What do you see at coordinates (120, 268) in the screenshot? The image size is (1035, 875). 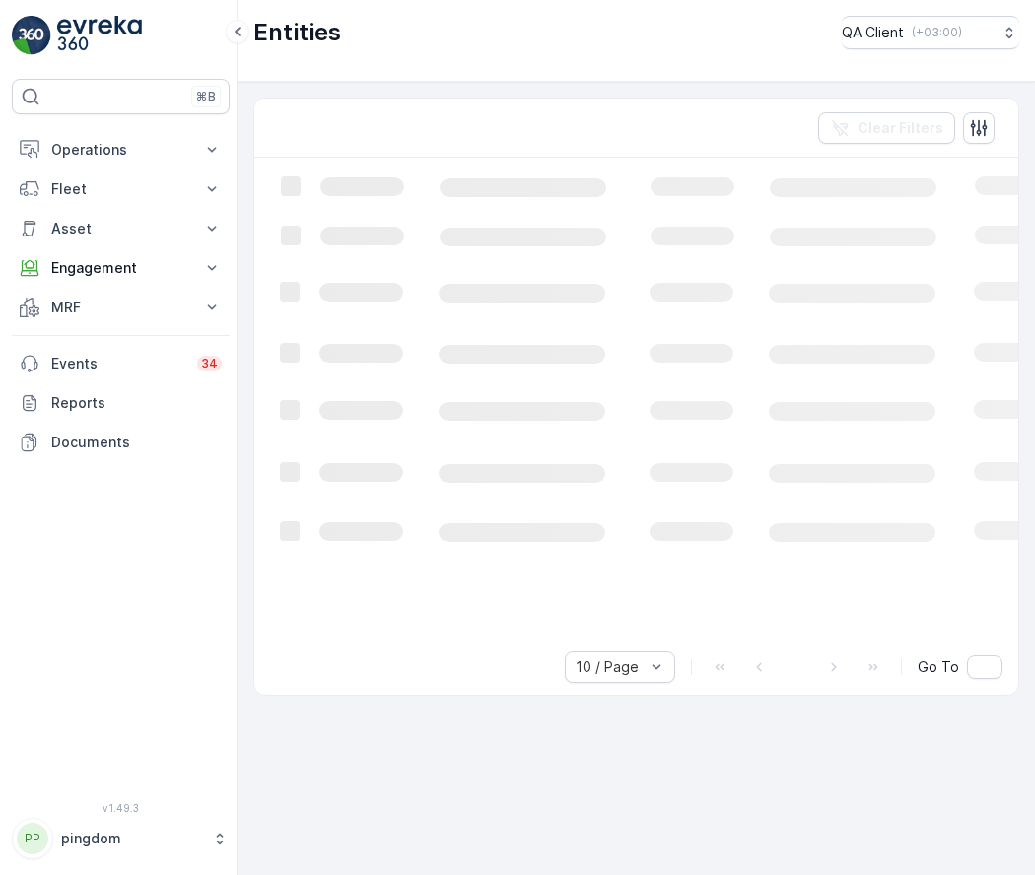 I see `button: Engagement` at bounding box center [120, 268].